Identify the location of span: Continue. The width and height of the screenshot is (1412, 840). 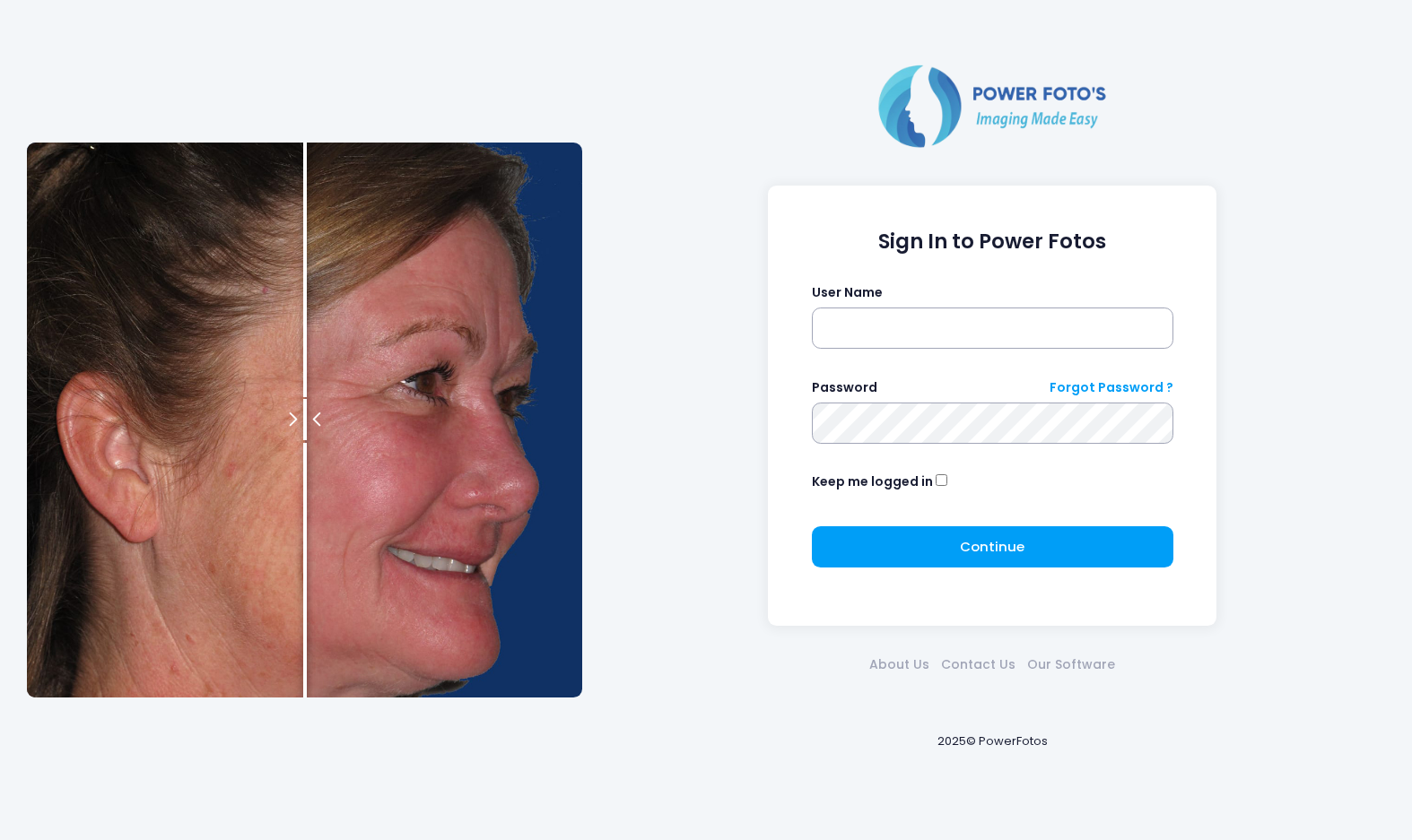
(992, 546).